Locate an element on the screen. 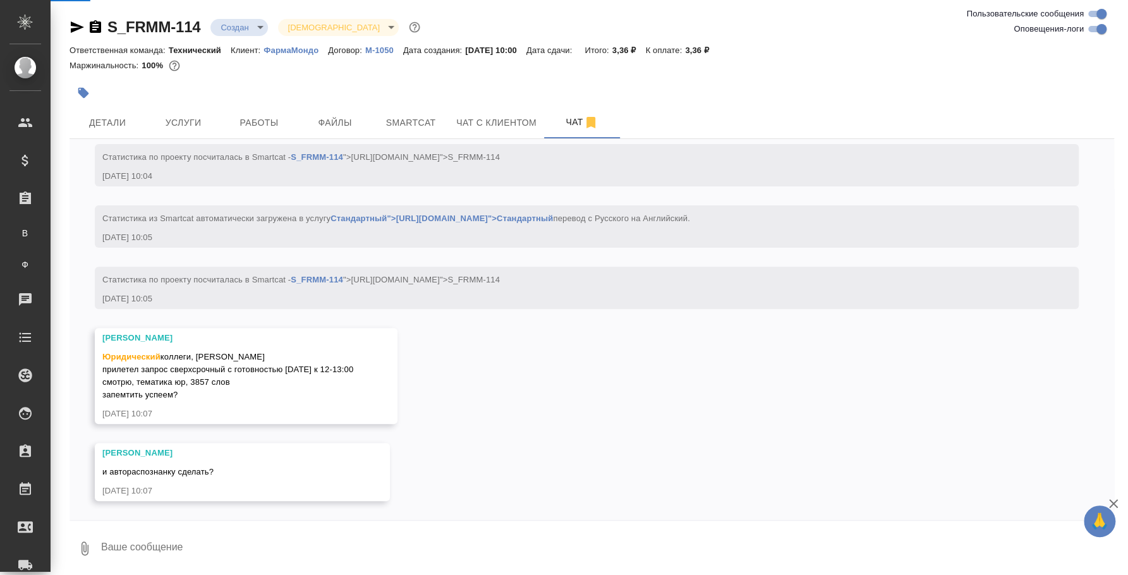 The width and height of the screenshot is (1128, 575). span: Чат с клиентом is located at coordinates (496, 123).